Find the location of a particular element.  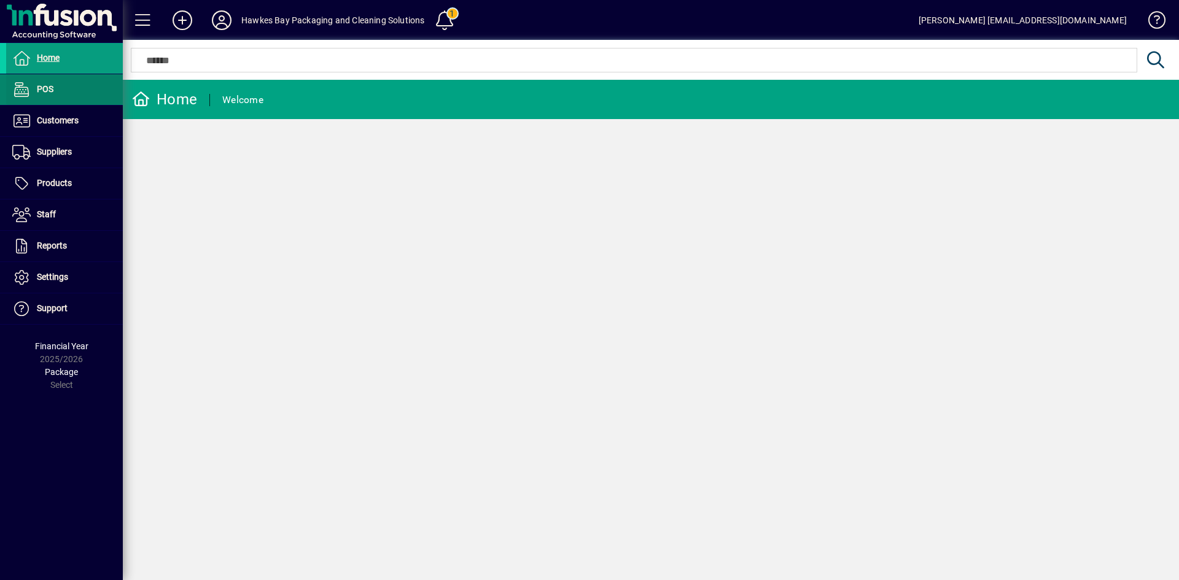

span: Settings is located at coordinates (52, 277).